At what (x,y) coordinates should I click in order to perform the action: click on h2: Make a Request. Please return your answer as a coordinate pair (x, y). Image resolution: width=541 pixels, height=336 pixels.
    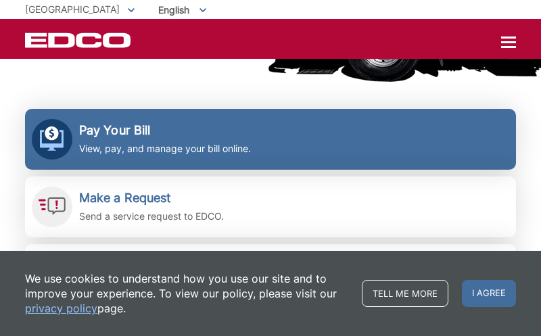
    Looking at the image, I should click on (151, 198).